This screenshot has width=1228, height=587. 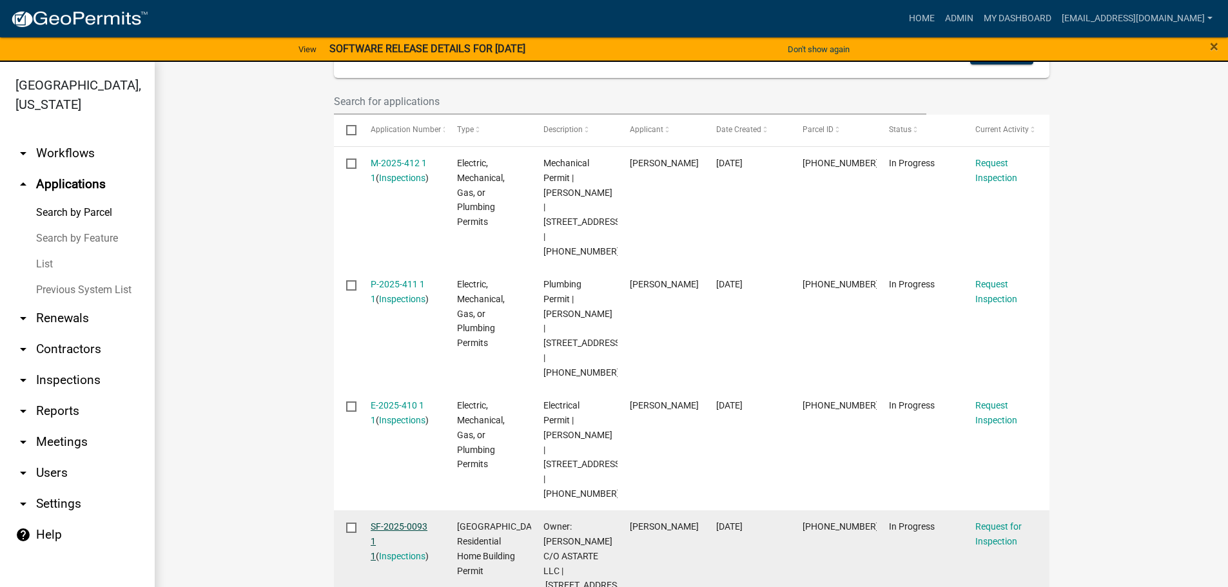 I want to click on span: Mechanical Permit | Daniel Jachens | 90 AIRPORT RD | 135-00-00-058, so click(x=583, y=207).